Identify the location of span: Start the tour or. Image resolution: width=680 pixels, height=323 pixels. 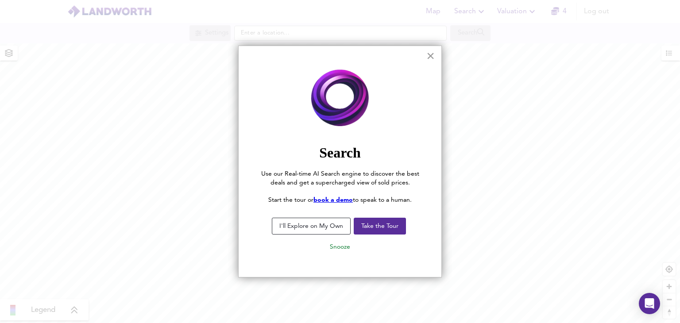
(291, 200).